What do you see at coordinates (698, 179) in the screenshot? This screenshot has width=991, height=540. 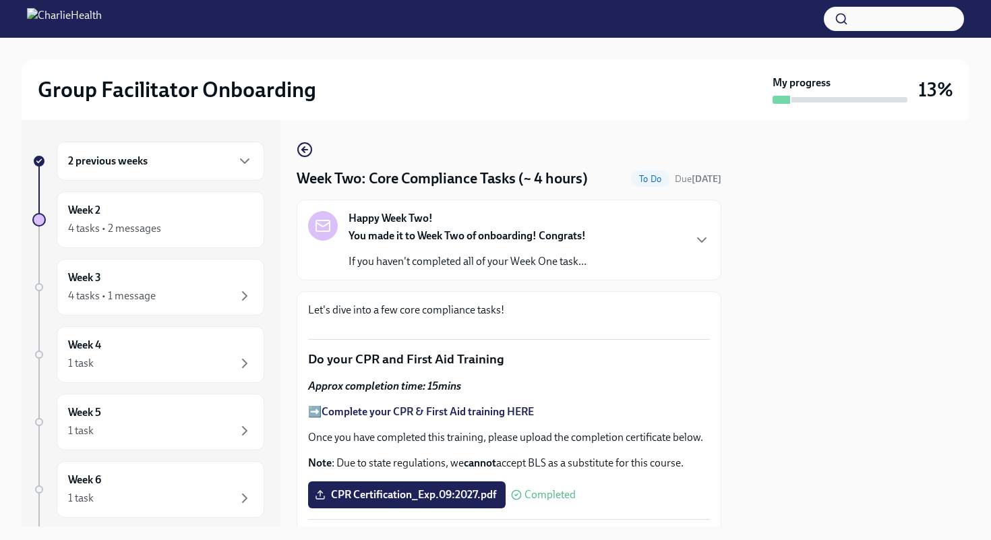 I see `span: Due` at bounding box center [698, 179].